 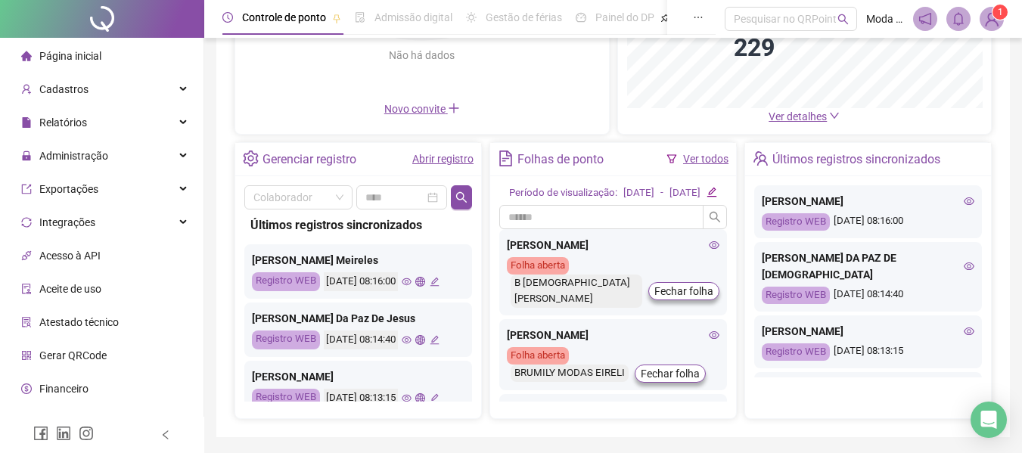 I want to click on span: Exportações, so click(x=69, y=189).